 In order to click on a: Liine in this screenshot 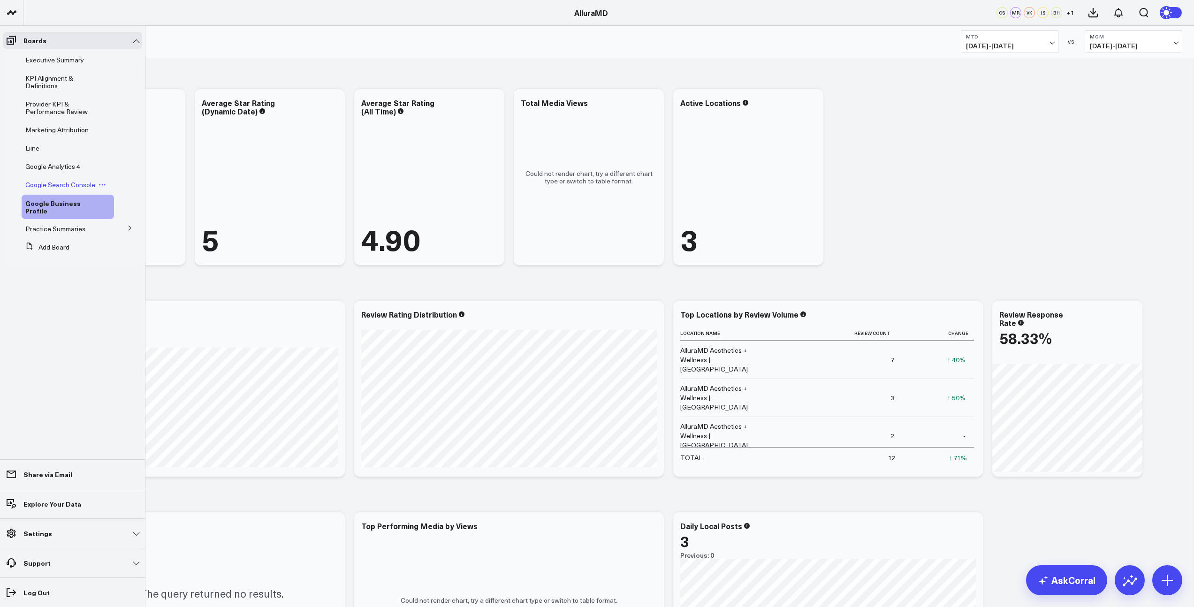, I will do `click(32, 148)`.